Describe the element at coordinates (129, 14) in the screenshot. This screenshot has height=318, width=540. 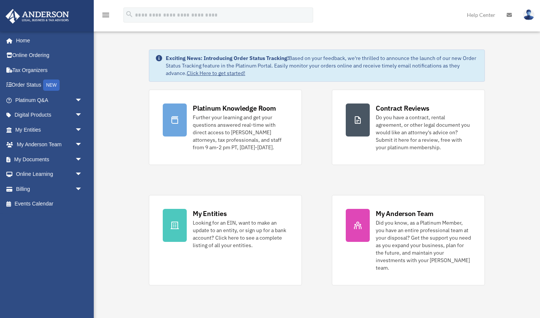
I see `i: search` at that location.